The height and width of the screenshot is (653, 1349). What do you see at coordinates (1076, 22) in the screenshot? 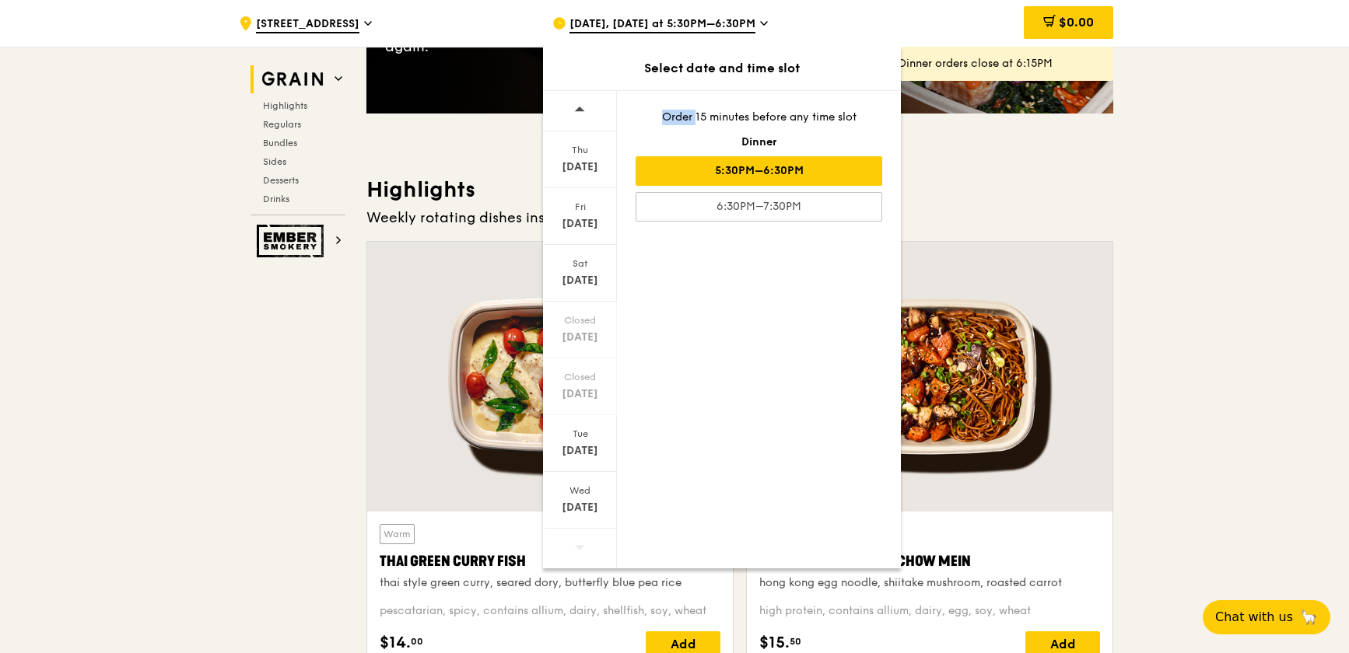
I see `span: $0.00` at bounding box center [1076, 22].